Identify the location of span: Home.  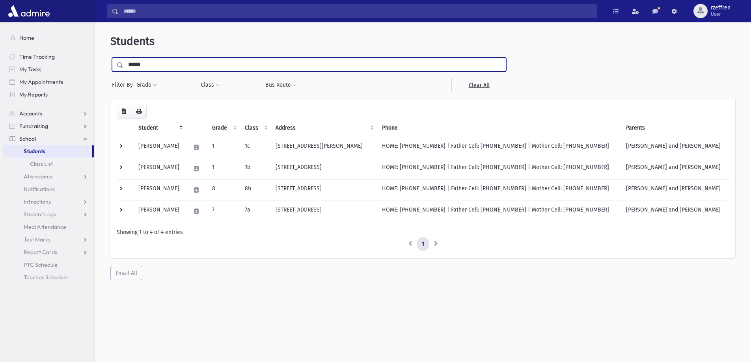
(27, 38).